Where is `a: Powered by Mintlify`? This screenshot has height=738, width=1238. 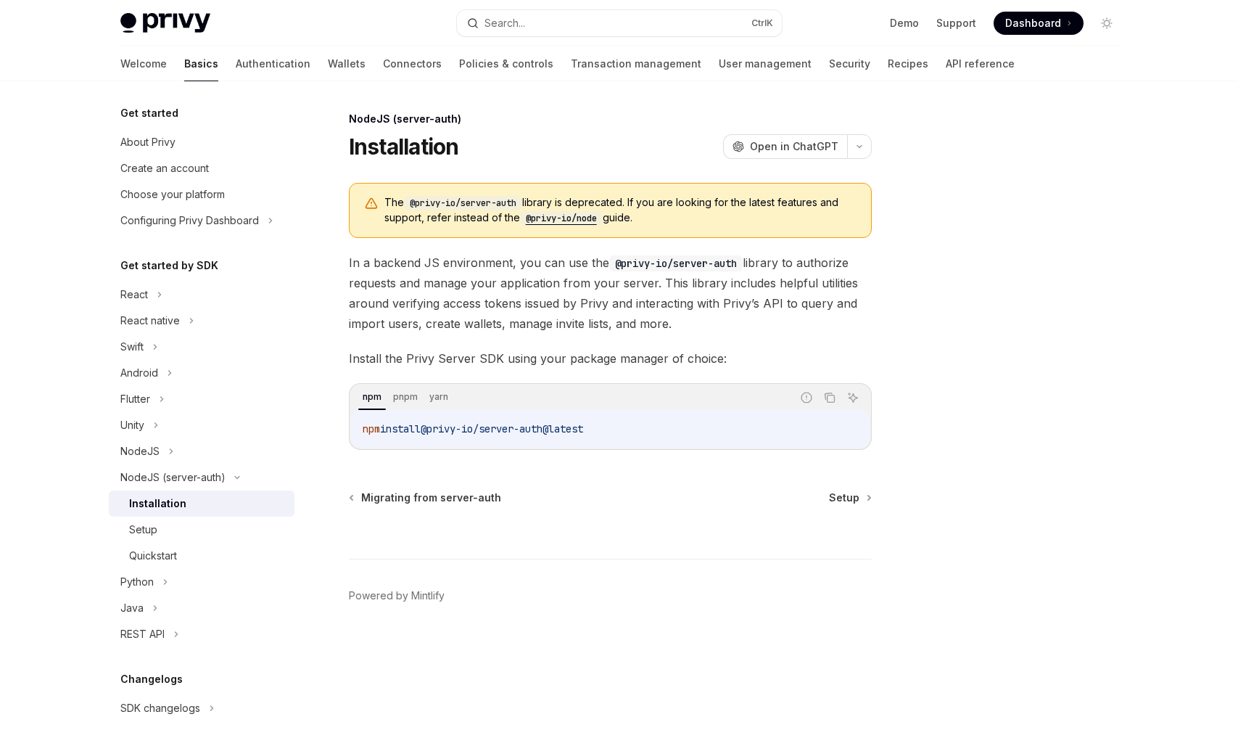
a: Powered by Mintlify is located at coordinates (397, 596).